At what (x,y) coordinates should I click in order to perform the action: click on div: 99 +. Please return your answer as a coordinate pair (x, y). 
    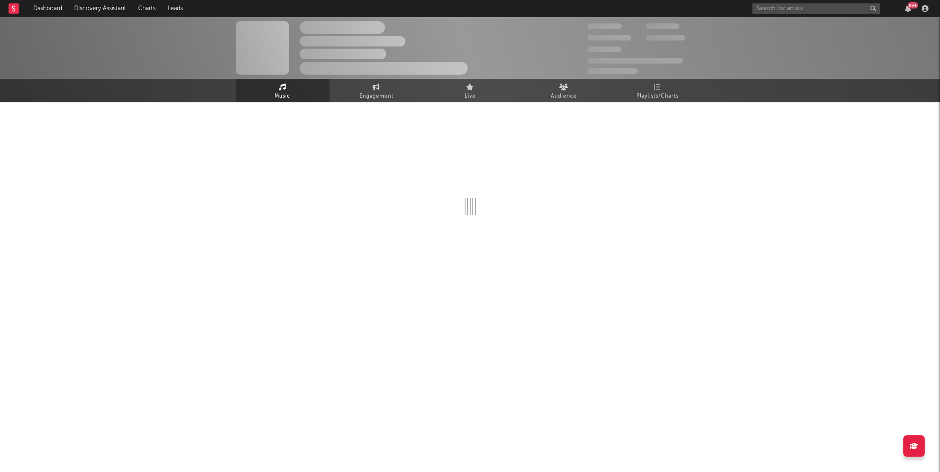
    Looking at the image, I should click on (913, 5).